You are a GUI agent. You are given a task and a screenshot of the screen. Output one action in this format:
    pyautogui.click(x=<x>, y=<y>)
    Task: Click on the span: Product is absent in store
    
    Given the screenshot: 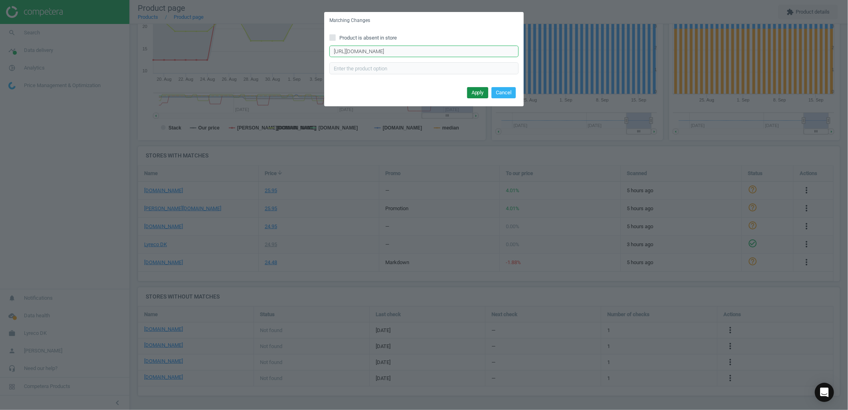 What is the action you would take?
    pyautogui.click(x=368, y=38)
    